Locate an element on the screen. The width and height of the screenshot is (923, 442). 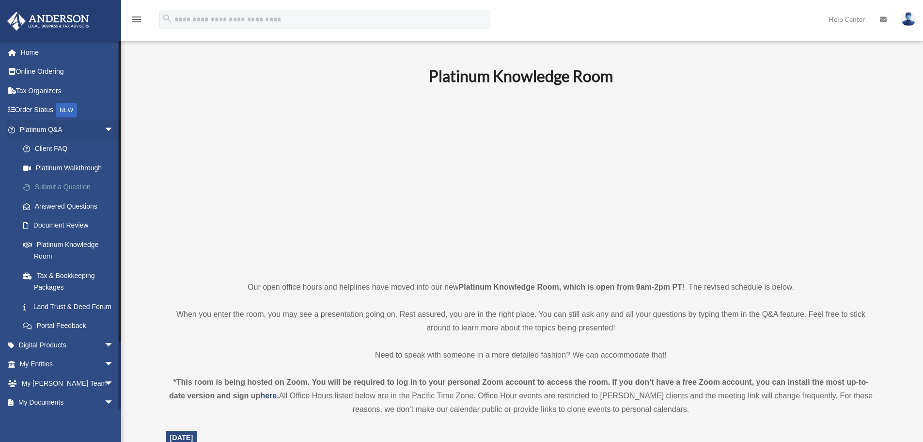
a: Platinum Q&Aarrow_drop_down is located at coordinates (67, 129).